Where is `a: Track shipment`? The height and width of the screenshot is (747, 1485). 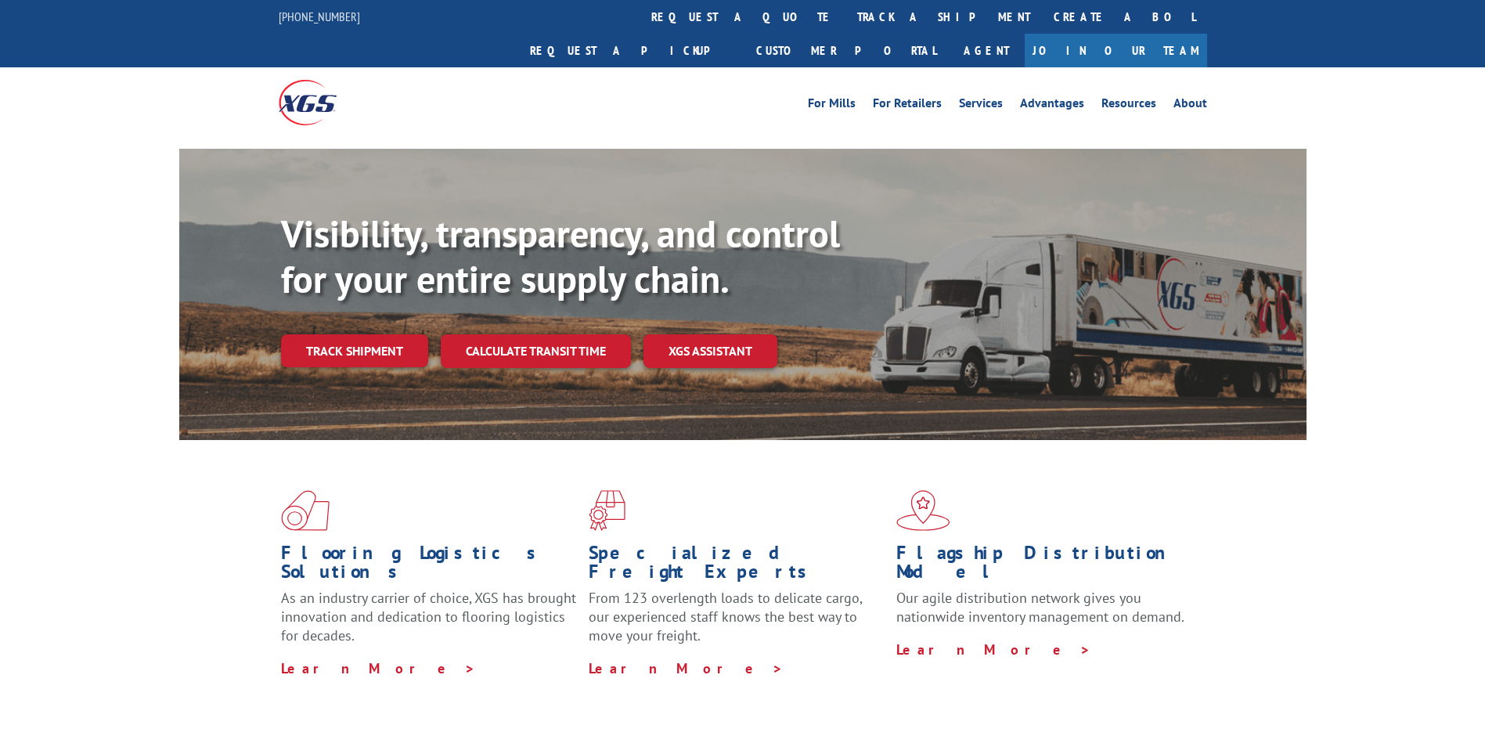 a: Track shipment is located at coordinates (355, 351).